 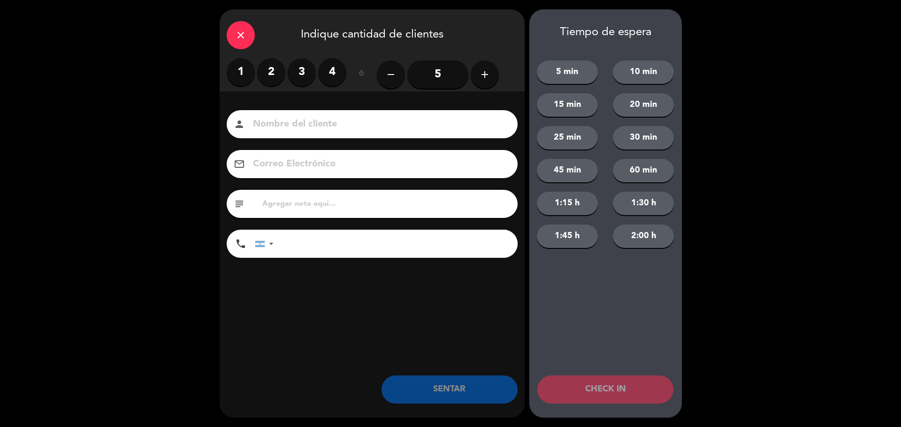 I want to click on button: 15 min, so click(x=567, y=105).